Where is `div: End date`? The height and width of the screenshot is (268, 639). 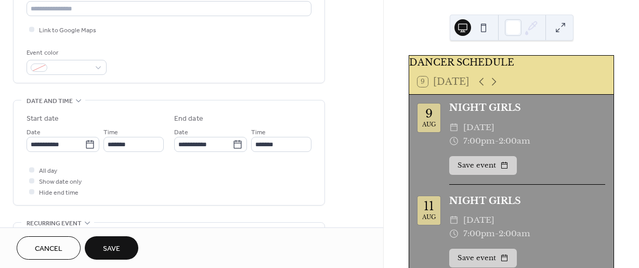 div: End date is located at coordinates (189, 118).